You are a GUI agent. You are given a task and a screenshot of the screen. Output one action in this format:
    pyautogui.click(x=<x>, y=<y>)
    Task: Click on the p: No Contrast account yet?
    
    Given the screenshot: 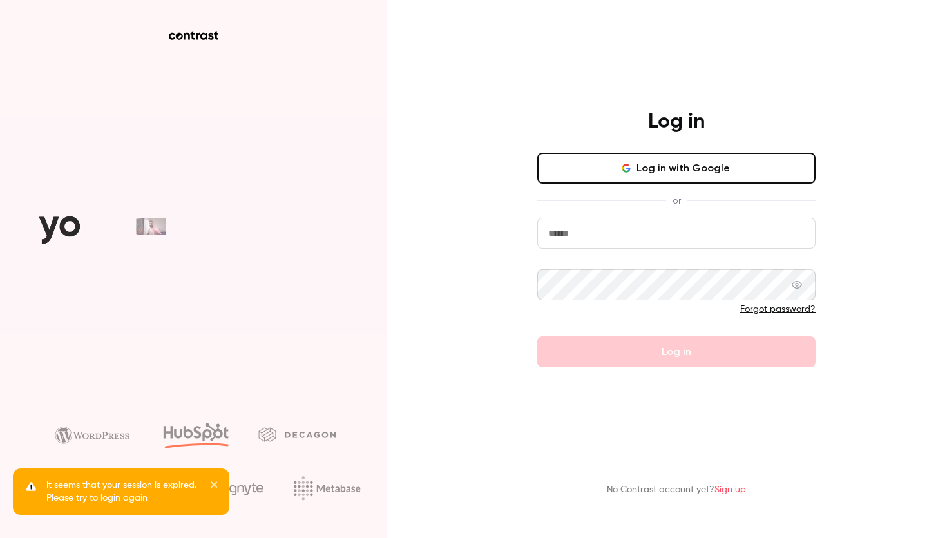 What is the action you would take?
    pyautogui.click(x=677, y=490)
    